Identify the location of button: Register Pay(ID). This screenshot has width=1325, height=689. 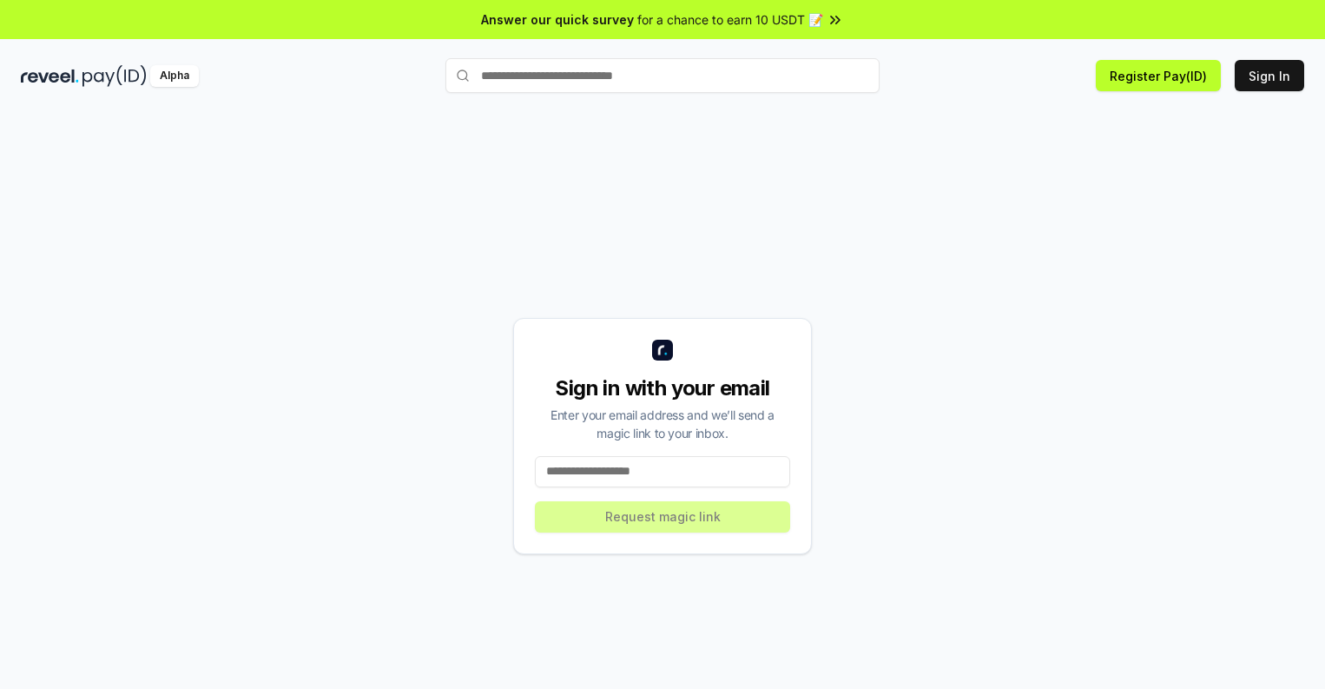
(1159, 76).